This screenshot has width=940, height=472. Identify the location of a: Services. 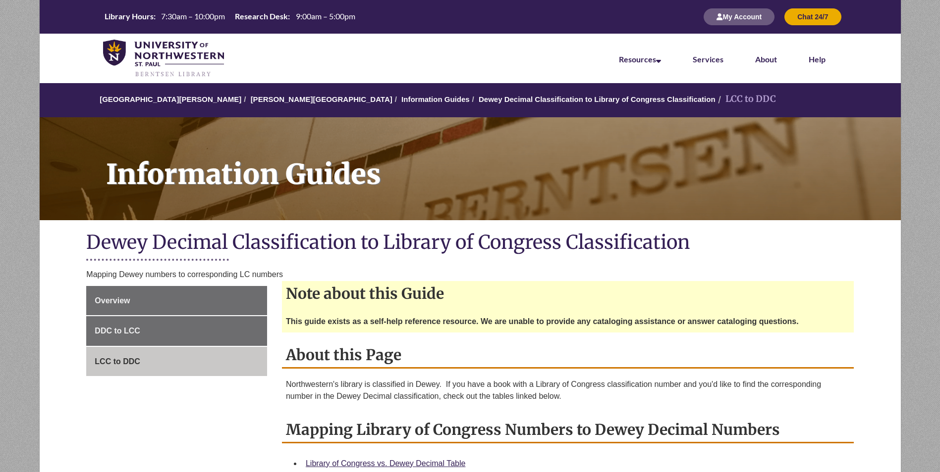
(708, 59).